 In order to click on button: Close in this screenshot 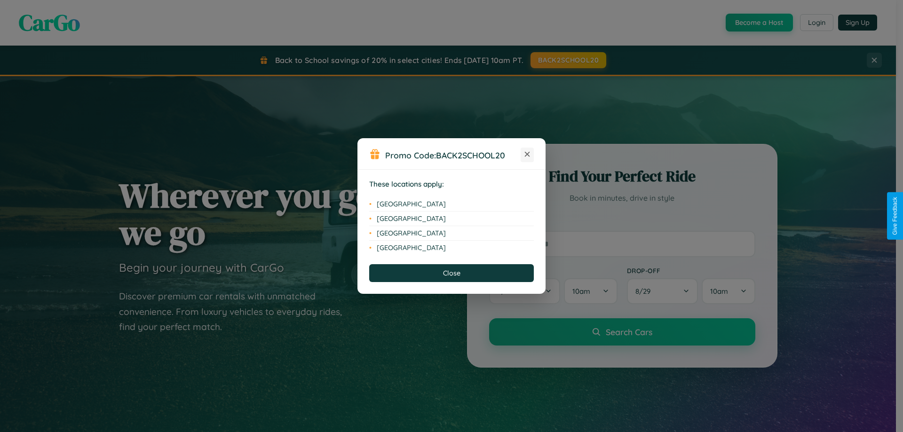, I will do `click(452, 273)`.